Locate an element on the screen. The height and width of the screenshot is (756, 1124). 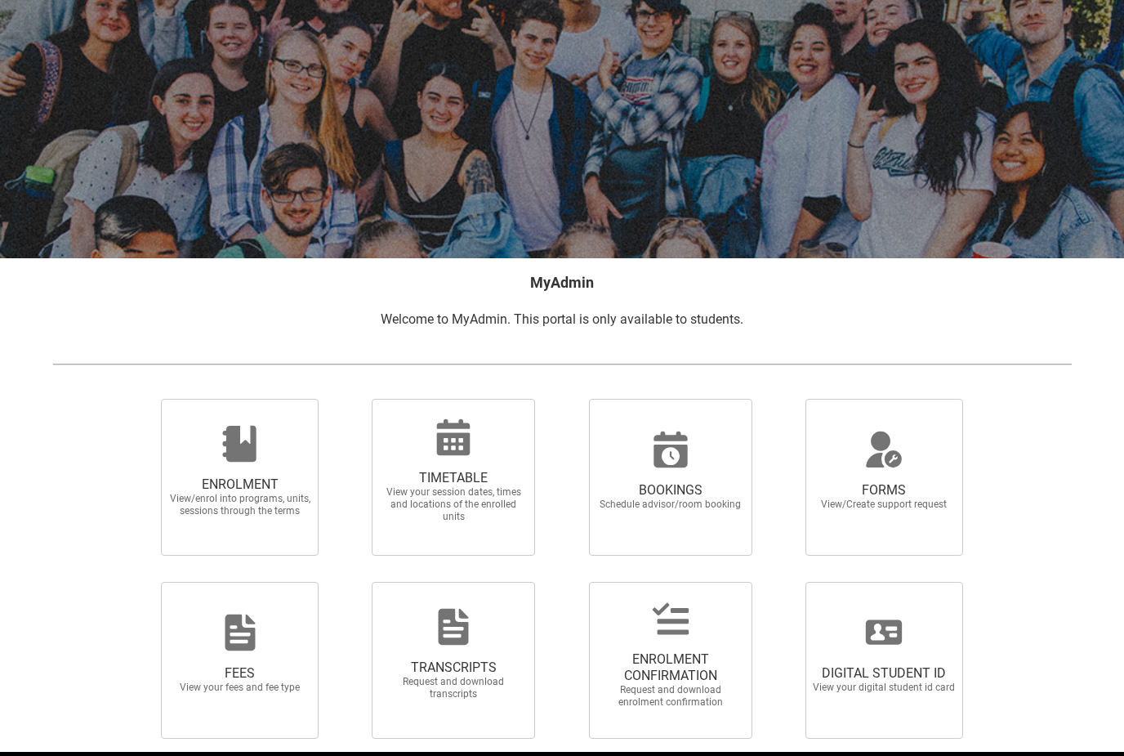
span: Schedule advisor/room booking is located at coordinates (671, 504).